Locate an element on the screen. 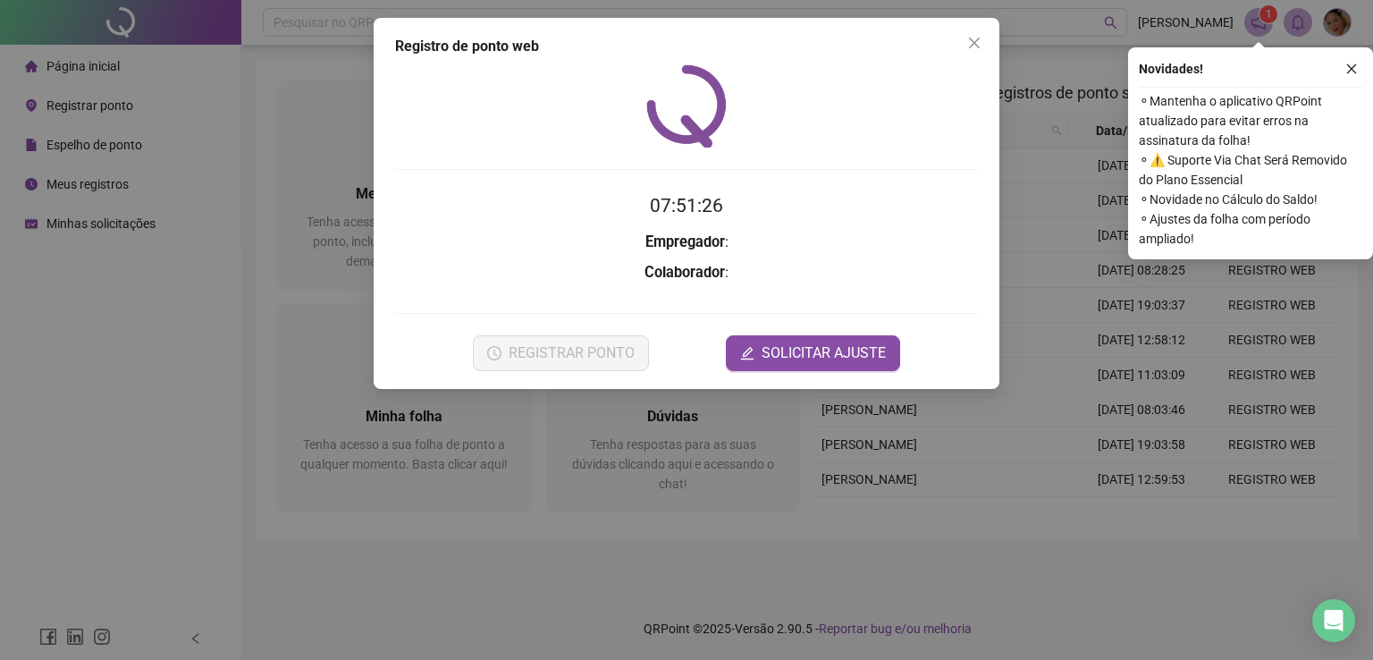 The width and height of the screenshot is (1373, 660). strong: Empregador is located at coordinates (685, 241).